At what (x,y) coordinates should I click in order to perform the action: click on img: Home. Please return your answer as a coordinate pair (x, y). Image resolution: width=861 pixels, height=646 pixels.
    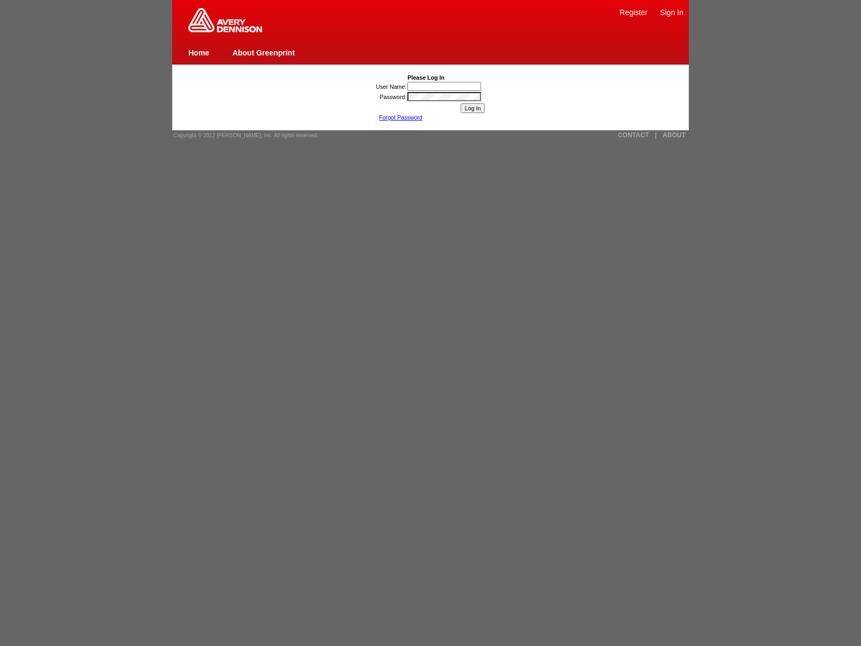
    Looking at the image, I should click on (225, 20).